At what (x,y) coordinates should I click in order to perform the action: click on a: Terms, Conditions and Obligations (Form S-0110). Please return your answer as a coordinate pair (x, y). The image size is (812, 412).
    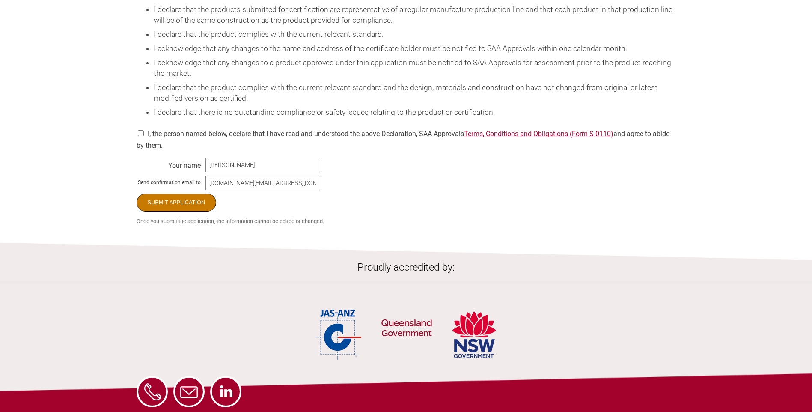
    Looking at the image, I should click on (538, 133).